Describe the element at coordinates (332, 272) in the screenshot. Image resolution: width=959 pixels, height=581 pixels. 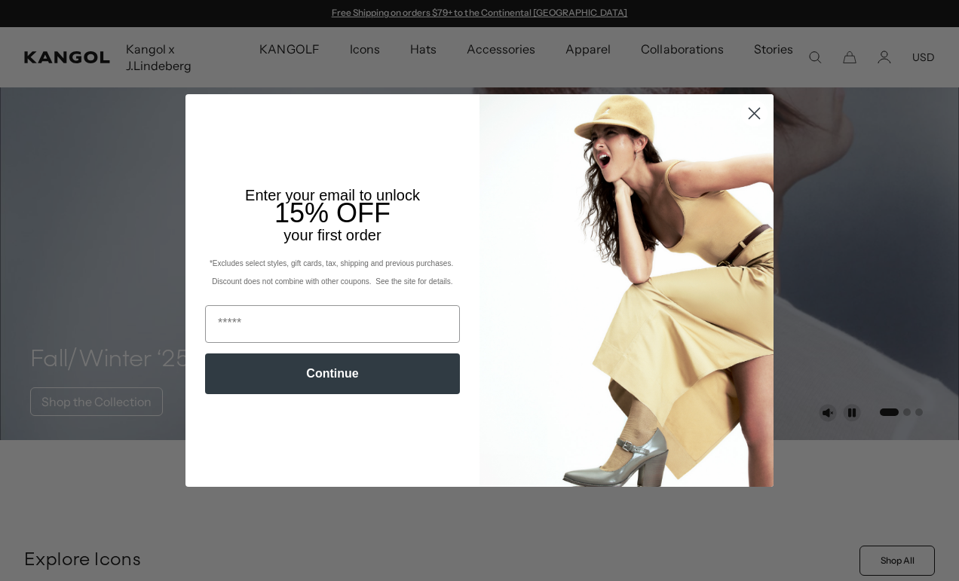
I see `span: *Excludes select styles, gift cards, tax, shipping and previous purchases. Discount does not comb...` at that location.